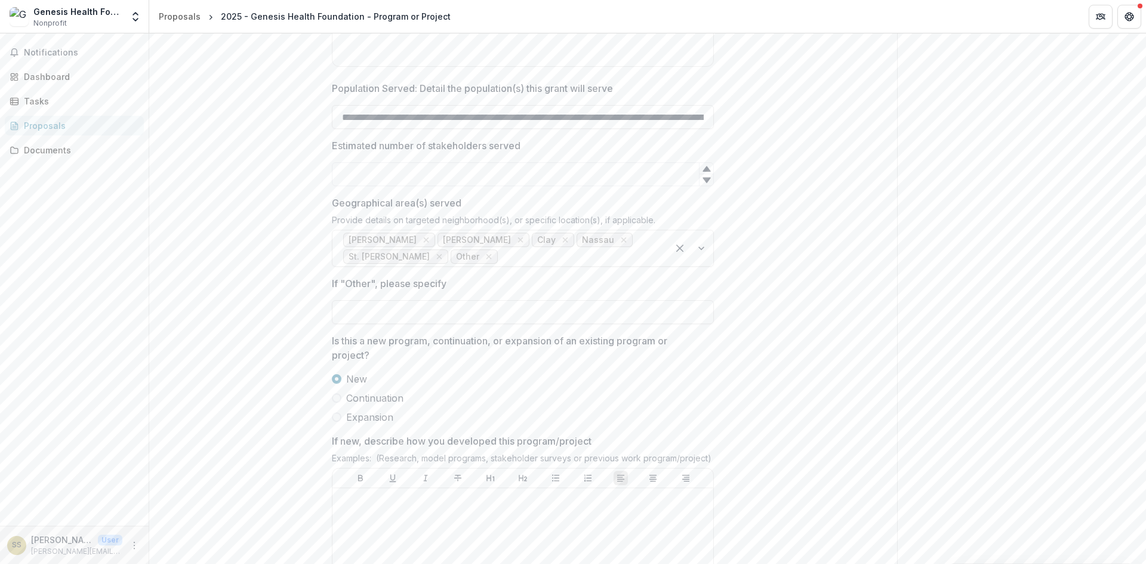 The height and width of the screenshot is (564, 1146). Describe the element at coordinates (74, 101) in the screenshot. I see `a: Tasks` at that location.